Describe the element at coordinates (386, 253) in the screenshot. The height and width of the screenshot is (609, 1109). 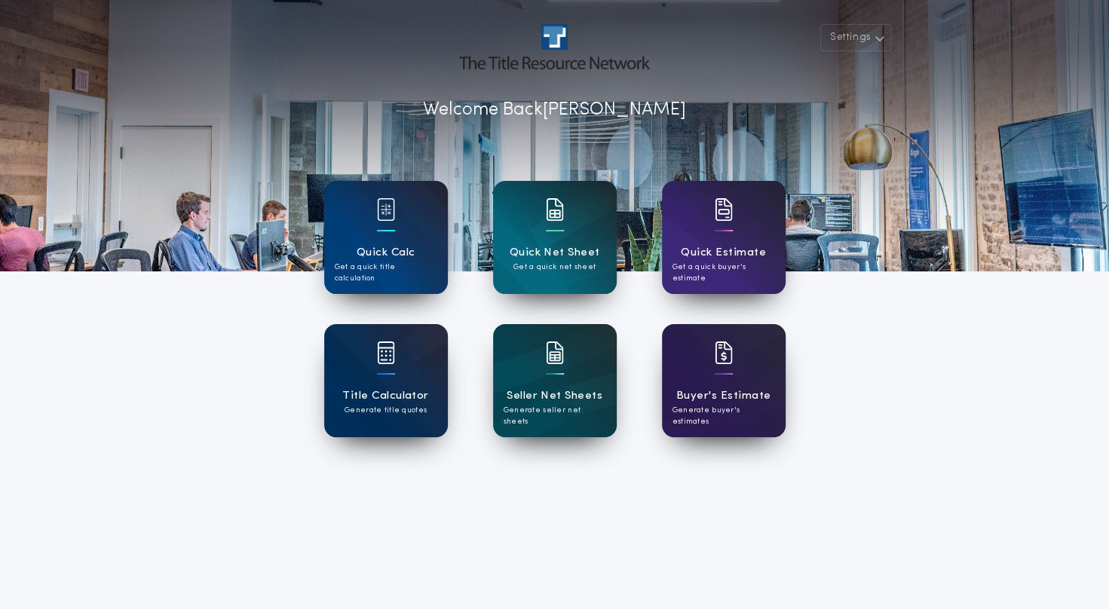
I see `h1: Quick Calc` at that location.